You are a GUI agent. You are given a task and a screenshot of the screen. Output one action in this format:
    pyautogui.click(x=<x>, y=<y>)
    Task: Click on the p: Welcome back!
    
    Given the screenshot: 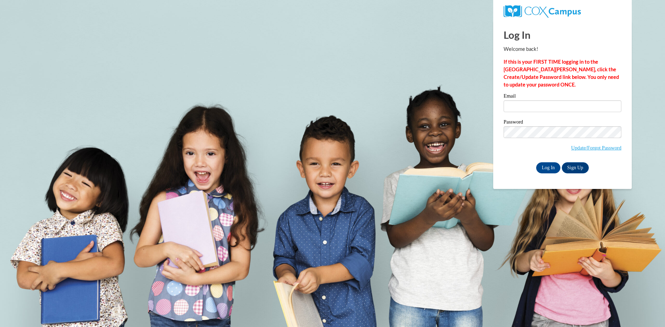 What is the action you would take?
    pyautogui.click(x=562, y=49)
    